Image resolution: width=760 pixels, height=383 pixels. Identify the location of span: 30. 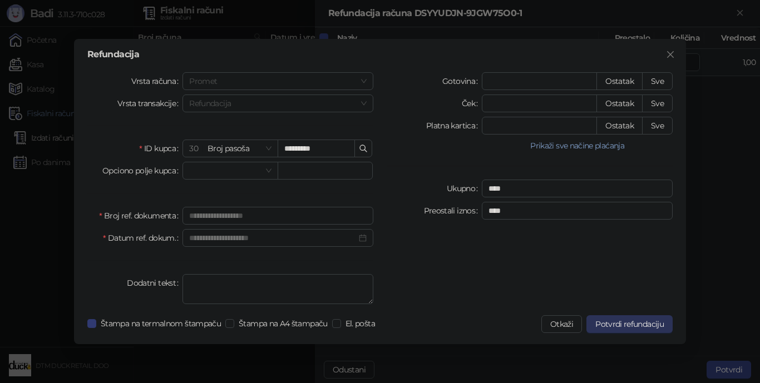
(194, 149).